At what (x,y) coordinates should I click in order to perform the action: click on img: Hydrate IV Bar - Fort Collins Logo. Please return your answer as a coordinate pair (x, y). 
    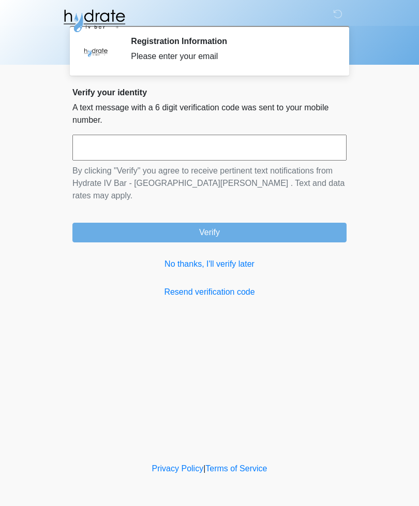
    Looking at the image, I should click on (94, 21).